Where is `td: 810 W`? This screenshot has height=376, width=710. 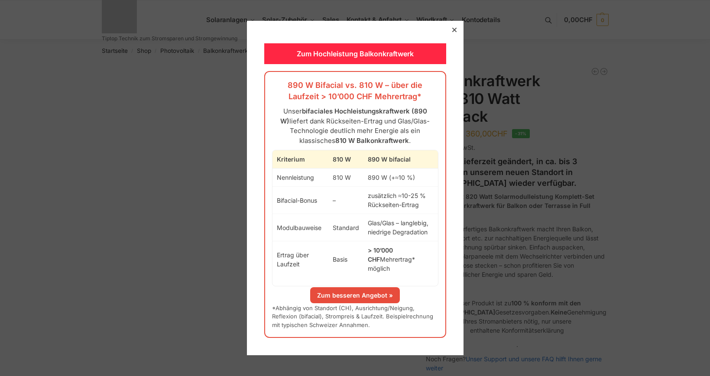 td: 810 W is located at coordinates (346, 178).